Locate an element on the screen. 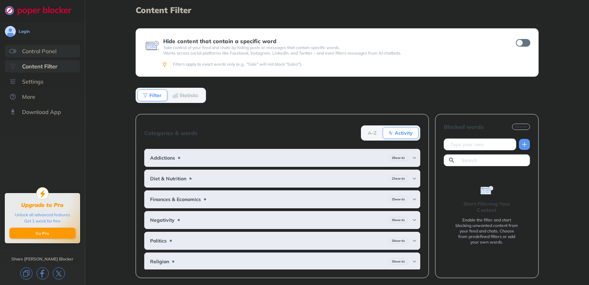  b: Statistic is located at coordinates (189, 95).